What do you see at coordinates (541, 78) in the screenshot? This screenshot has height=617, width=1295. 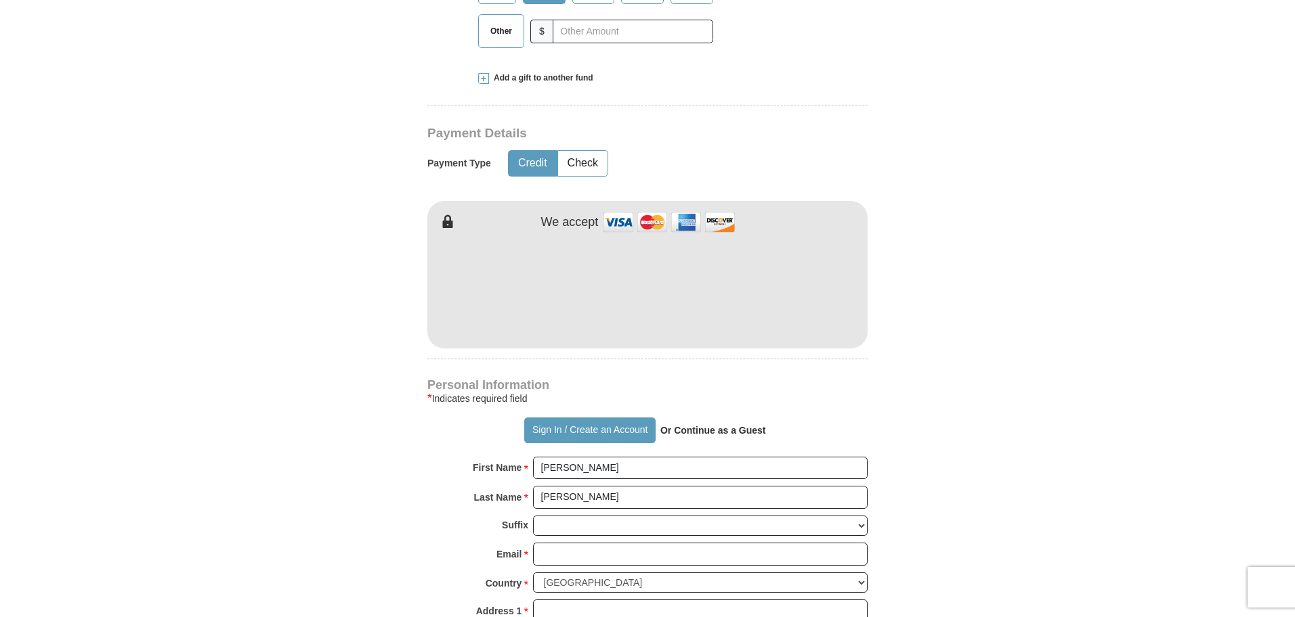 I see `span: Add a gift to another fund` at bounding box center [541, 78].